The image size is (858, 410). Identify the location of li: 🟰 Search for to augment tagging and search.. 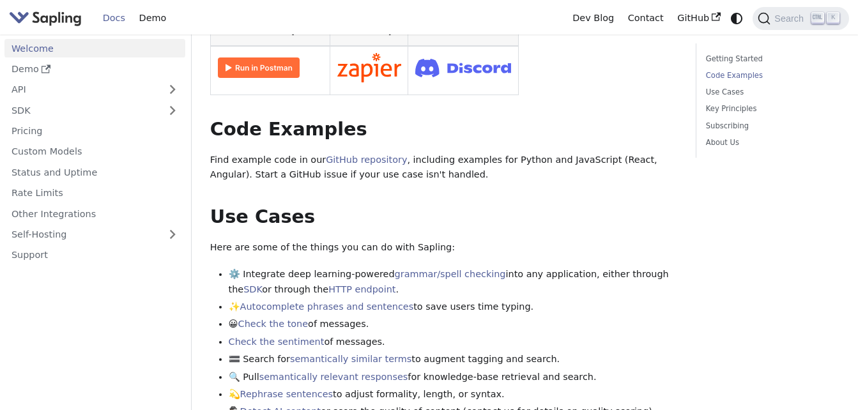
(453, 359).